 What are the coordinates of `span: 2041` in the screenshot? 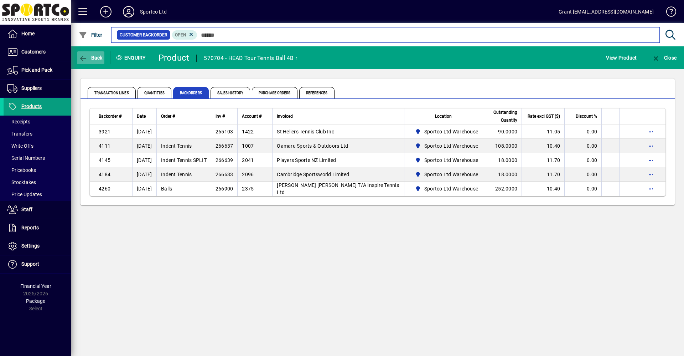 It's located at (248, 160).